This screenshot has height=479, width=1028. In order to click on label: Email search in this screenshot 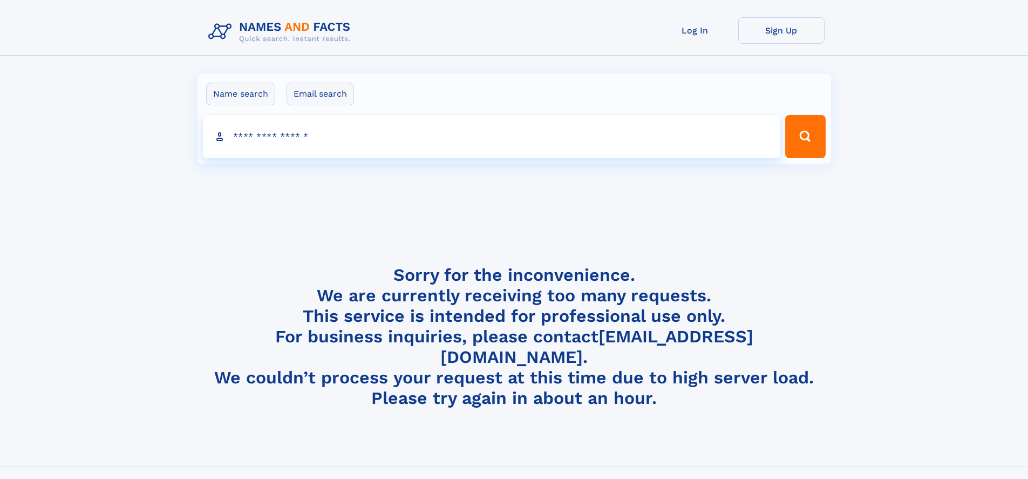, I will do `click(320, 94)`.